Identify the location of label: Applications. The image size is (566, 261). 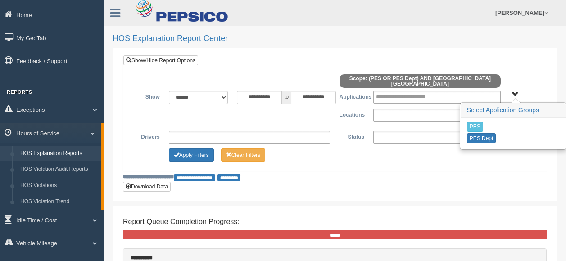
(352, 96).